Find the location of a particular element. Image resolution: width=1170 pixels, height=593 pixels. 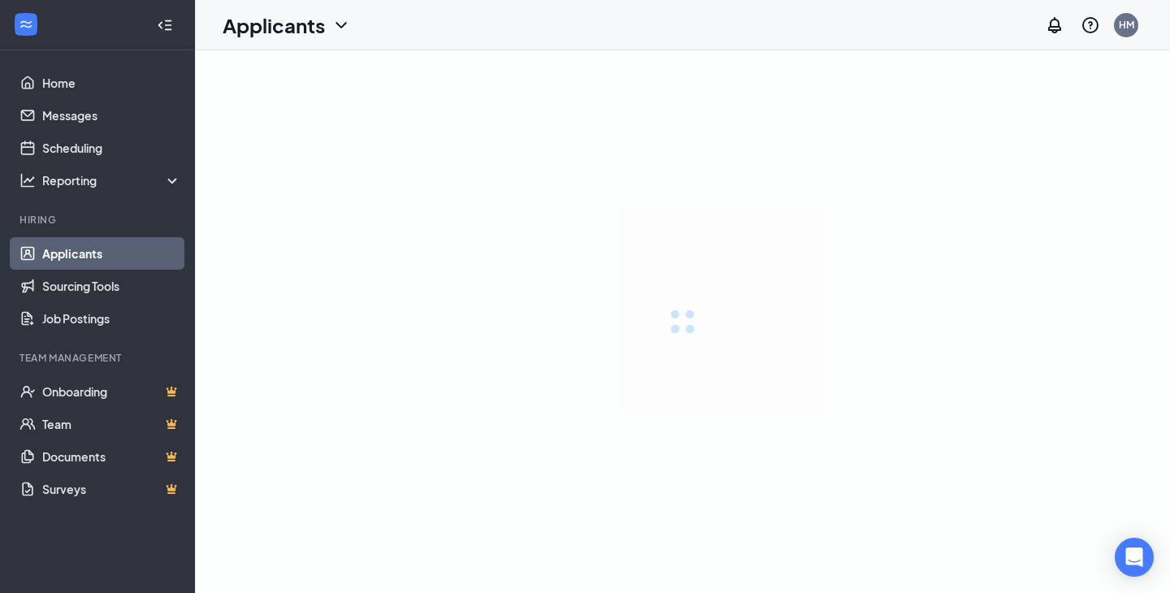

a: Sourcing Tools is located at coordinates (111, 286).